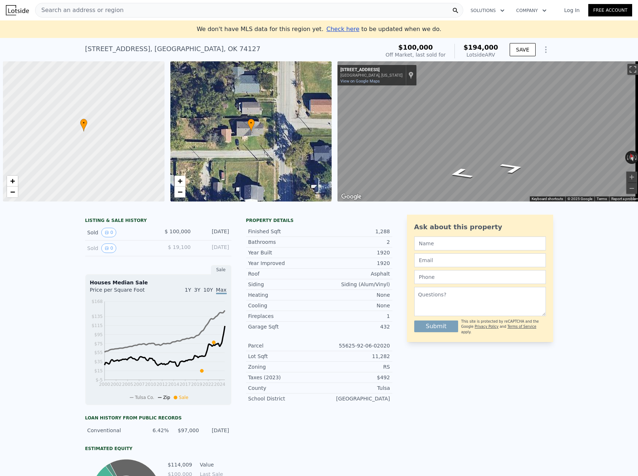  Describe the element at coordinates (284, 242) in the screenshot. I see `div: Bathrooms` at that location.